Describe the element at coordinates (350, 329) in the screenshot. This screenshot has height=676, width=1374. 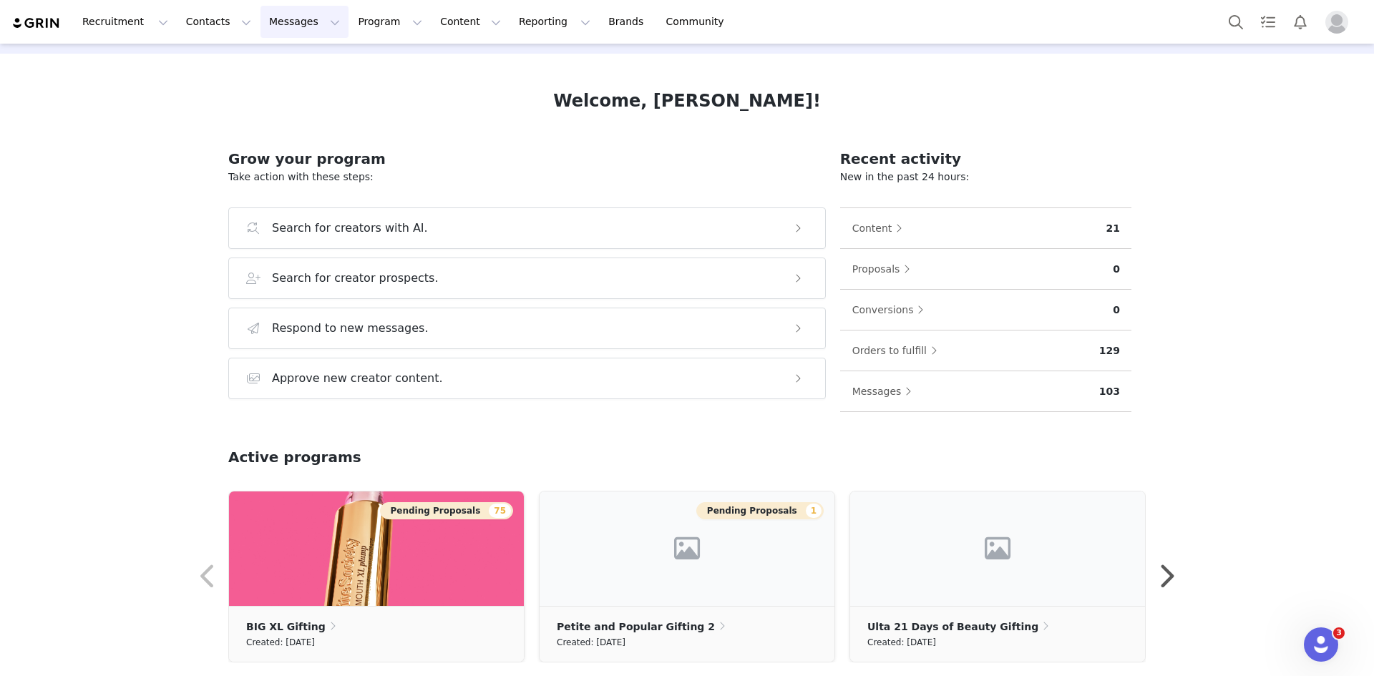
I see `h3: Respond to new messages.` at that location.